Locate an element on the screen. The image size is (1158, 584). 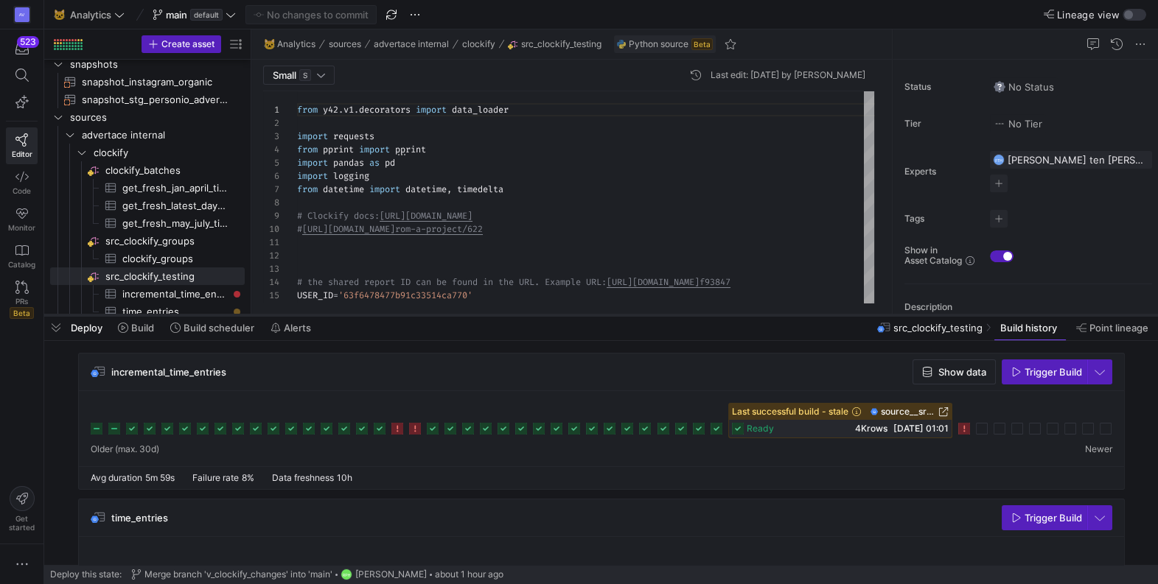
span: src_clockify_groups​​​​​​​​ is located at coordinates (174, 241).